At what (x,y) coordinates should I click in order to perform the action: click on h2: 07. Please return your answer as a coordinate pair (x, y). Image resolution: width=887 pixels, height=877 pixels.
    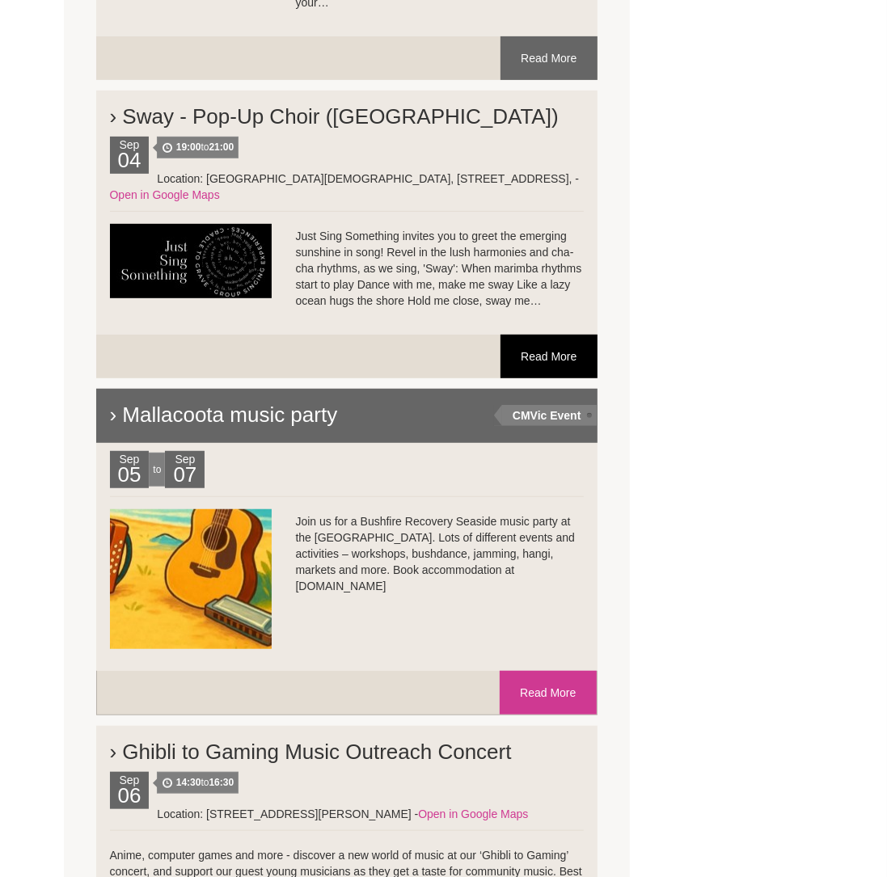
    Looking at the image, I should click on (184, 478).